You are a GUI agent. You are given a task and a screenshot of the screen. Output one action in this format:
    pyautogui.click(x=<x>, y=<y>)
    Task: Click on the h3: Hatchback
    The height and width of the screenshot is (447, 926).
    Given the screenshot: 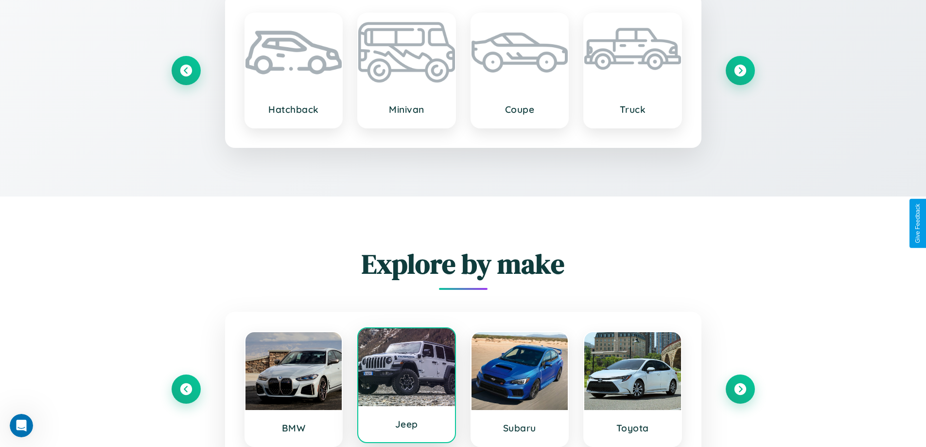 What is the action you would take?
    pyautogui.click(x=294, y=109)
    